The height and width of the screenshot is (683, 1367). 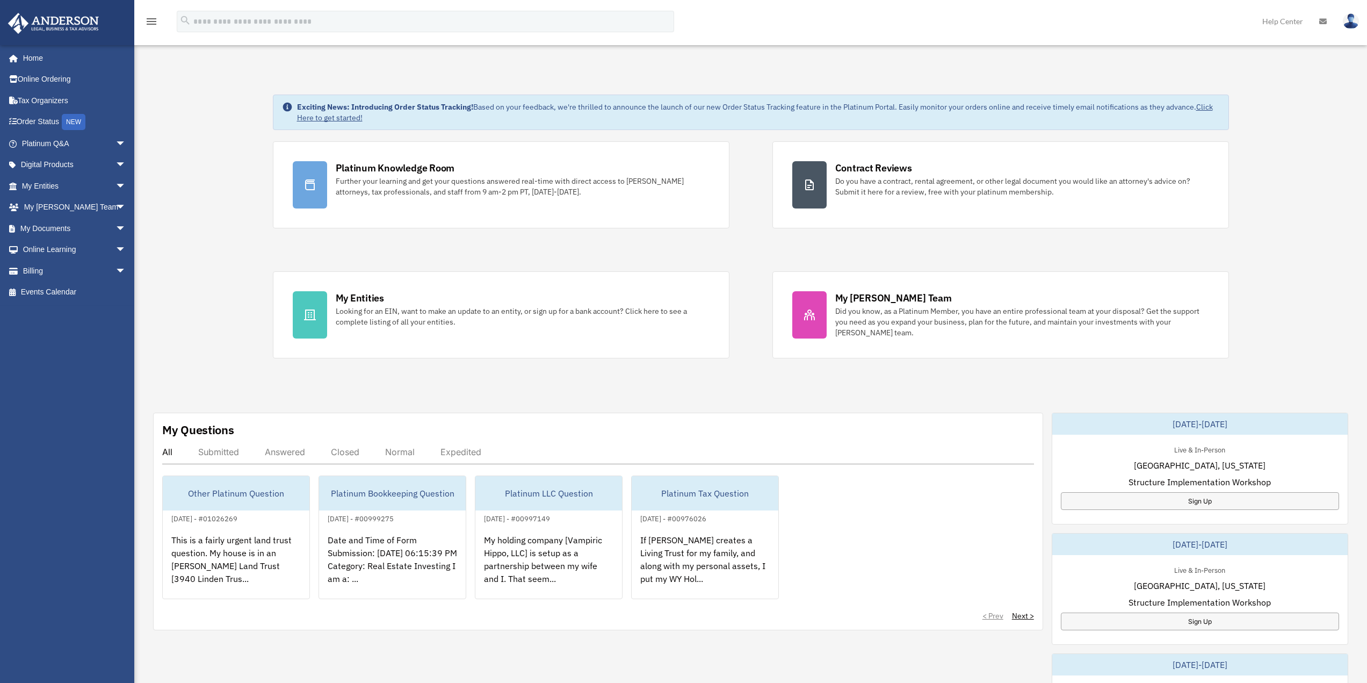 What do you see at coordinates (152, 21) in the screenshot?
I see `i: menu` at bounding box center [152, 21].